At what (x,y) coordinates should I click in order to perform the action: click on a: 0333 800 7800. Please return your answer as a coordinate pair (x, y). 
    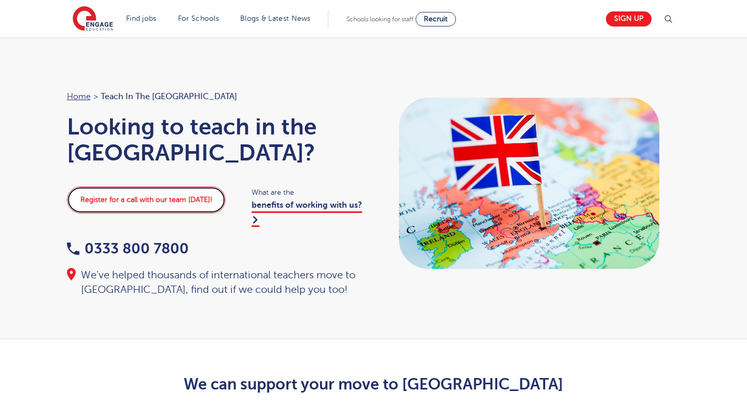
    Looking at the image, I should click on (128, 248).